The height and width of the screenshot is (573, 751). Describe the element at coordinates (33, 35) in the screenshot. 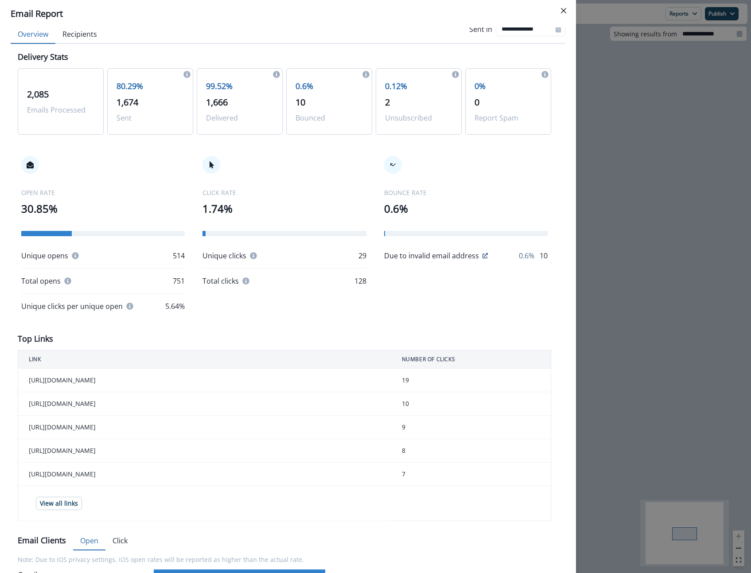

I see `button: Overview` at that location.